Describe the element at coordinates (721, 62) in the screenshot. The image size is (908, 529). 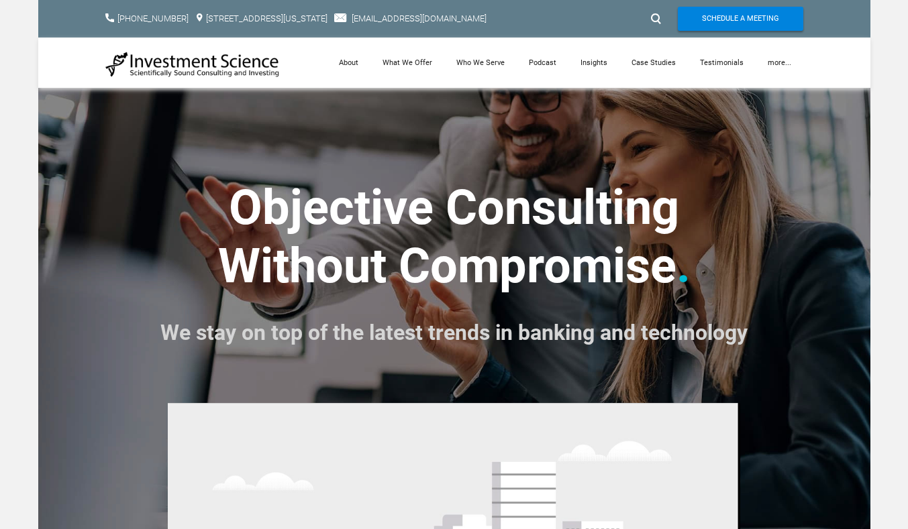
I see `a: Testimonials` at that location.